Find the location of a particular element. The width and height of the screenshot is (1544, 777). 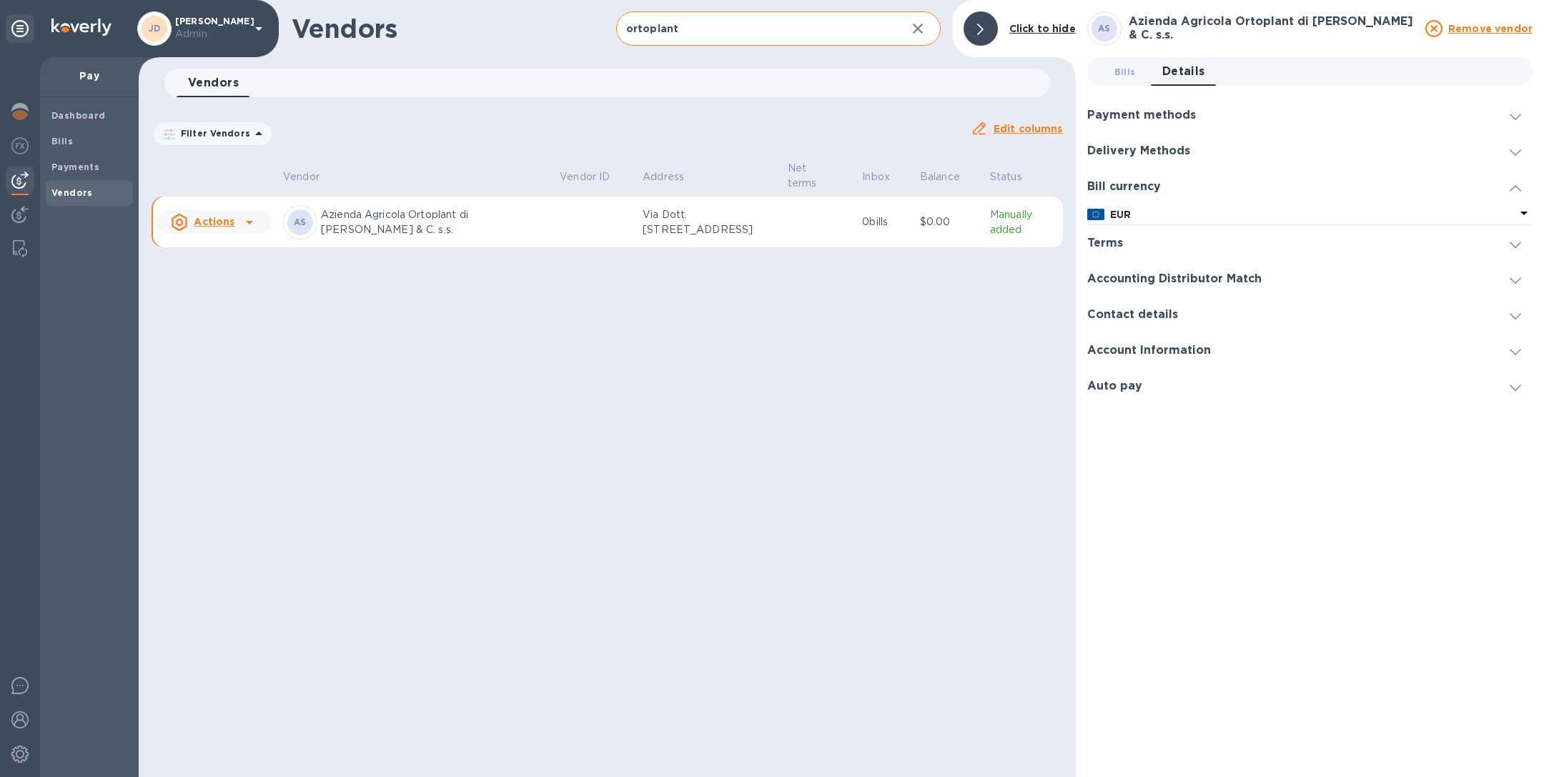

div: Unpin categories is located at coordinates (20, 29).